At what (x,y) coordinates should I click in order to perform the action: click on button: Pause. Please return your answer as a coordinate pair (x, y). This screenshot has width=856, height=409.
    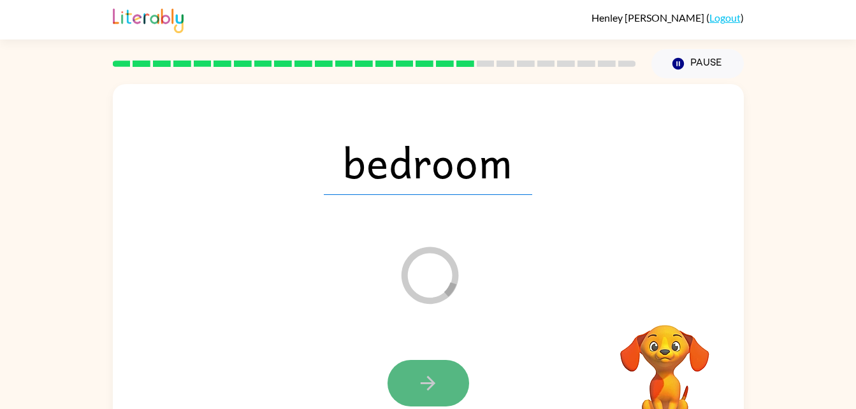
    Looking at the image, I should click on (697, 64).